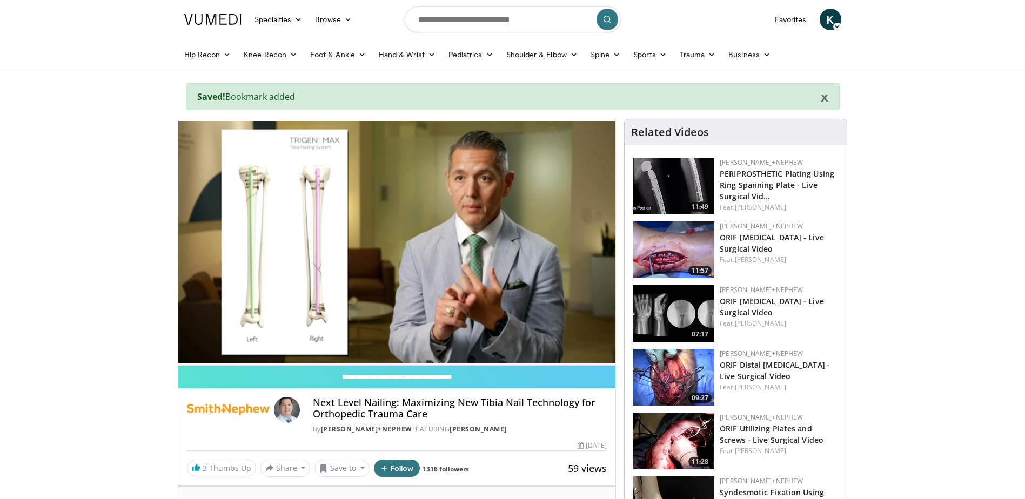  I want to click on span: 59 views, so click(587, 468).